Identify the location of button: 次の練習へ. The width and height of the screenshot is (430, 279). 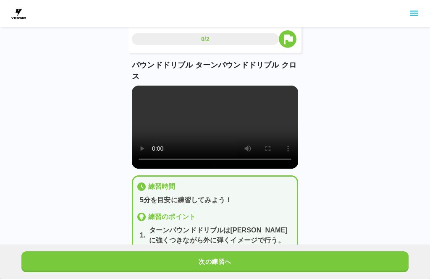
(215, 262).